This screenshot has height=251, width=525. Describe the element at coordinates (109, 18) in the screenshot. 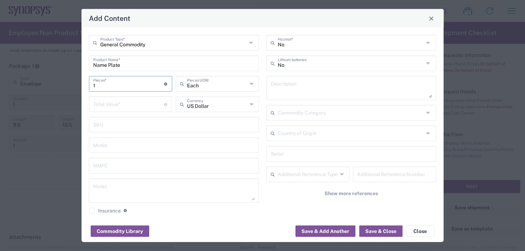

I see `h4: Add Content` at that location.